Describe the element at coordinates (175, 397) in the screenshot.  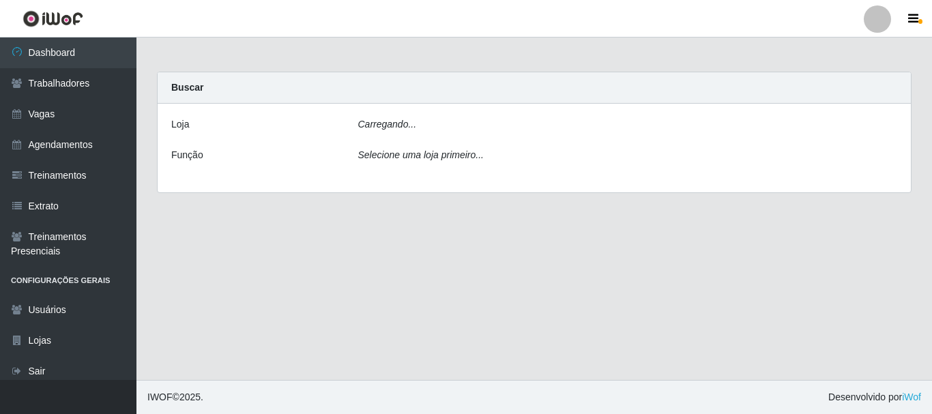
I see `span: © 2025 .` at that location.